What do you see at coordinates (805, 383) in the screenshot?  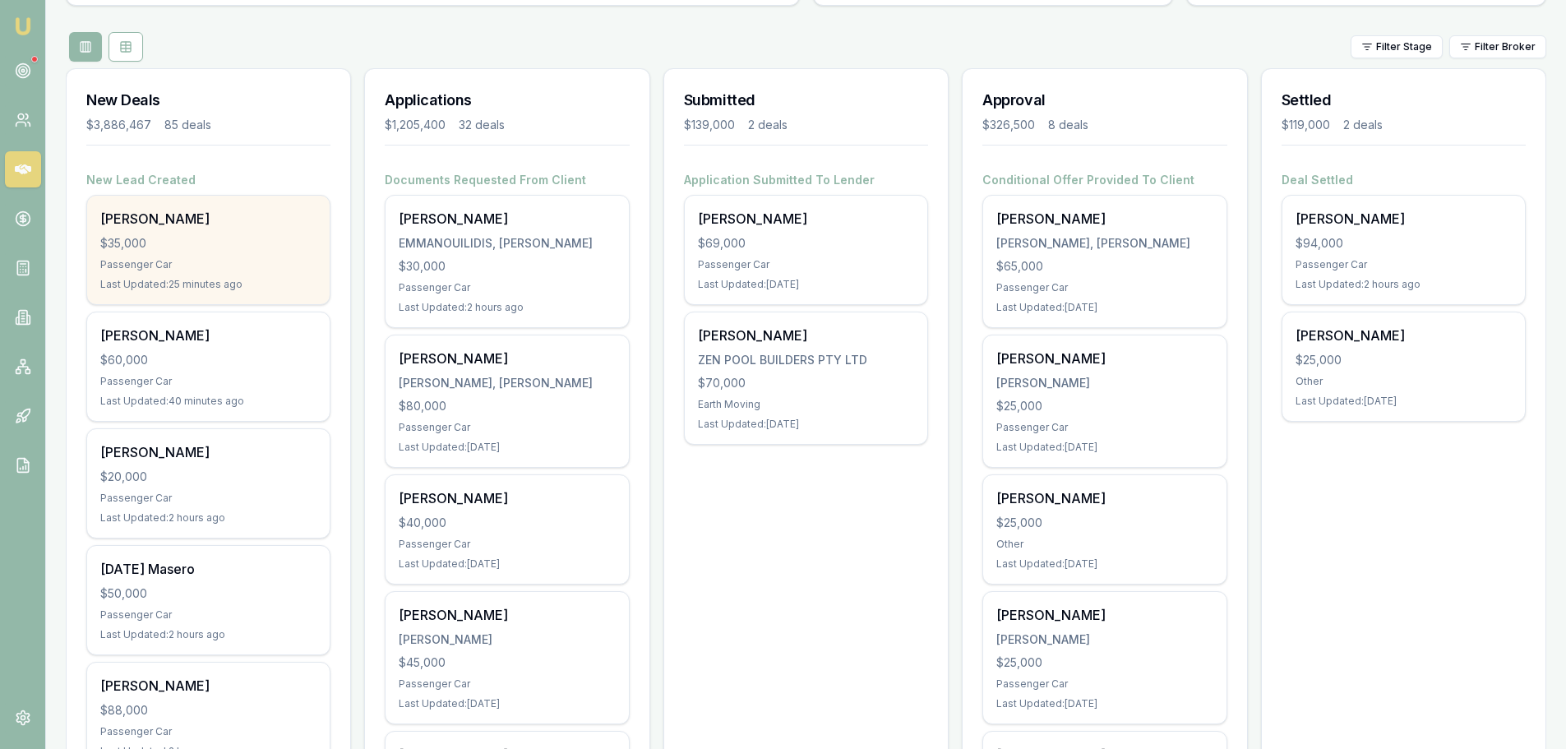 I see `div: $70,000` at bounding box center [805, 383].